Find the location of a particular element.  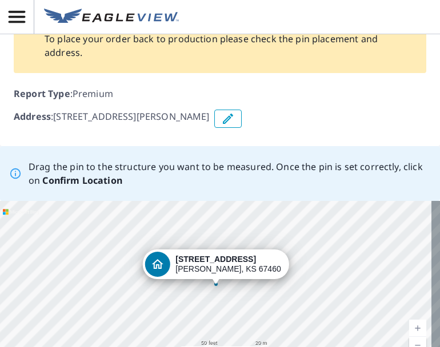

b: Report Type is located at coordinates (42, 94).